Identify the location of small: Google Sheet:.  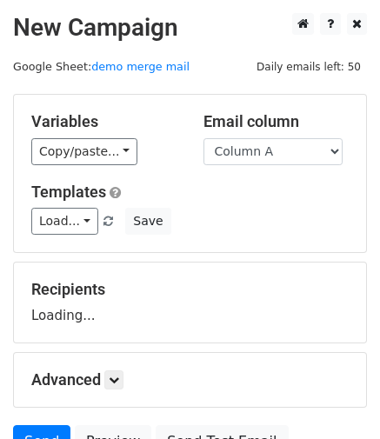
(101, 66).